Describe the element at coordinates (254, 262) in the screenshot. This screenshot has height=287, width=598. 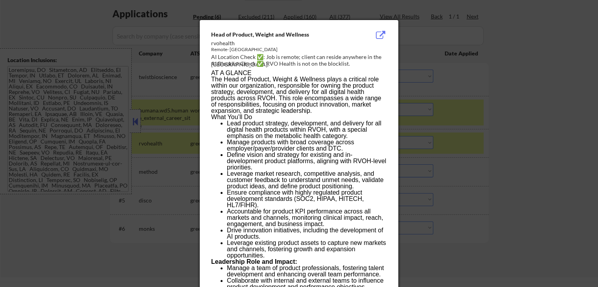
I see `strong: Leadership Role and Impact:` at that location.